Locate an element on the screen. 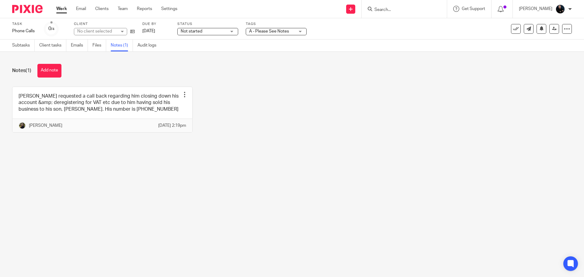  span: (1) is located at coordinates (28, 71).